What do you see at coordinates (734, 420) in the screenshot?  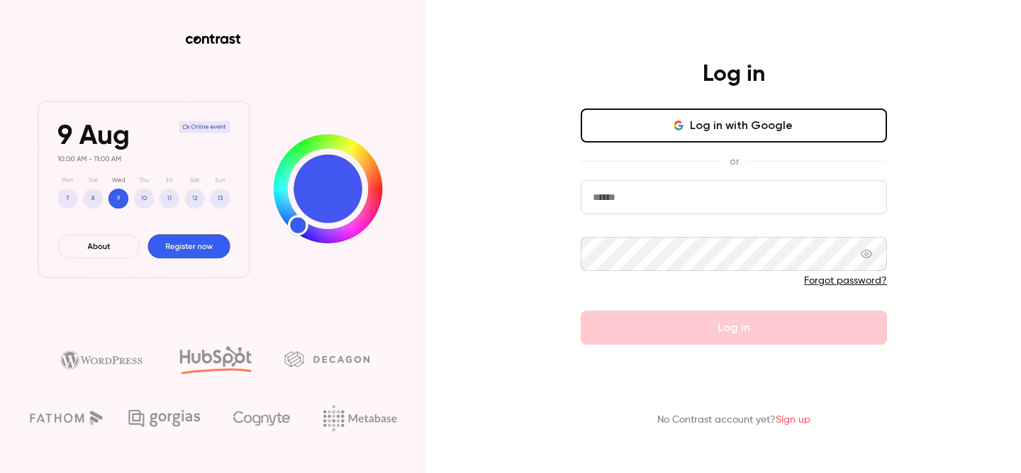 I see `p: No Contrast account yet?` at bounding box center [734, 420].